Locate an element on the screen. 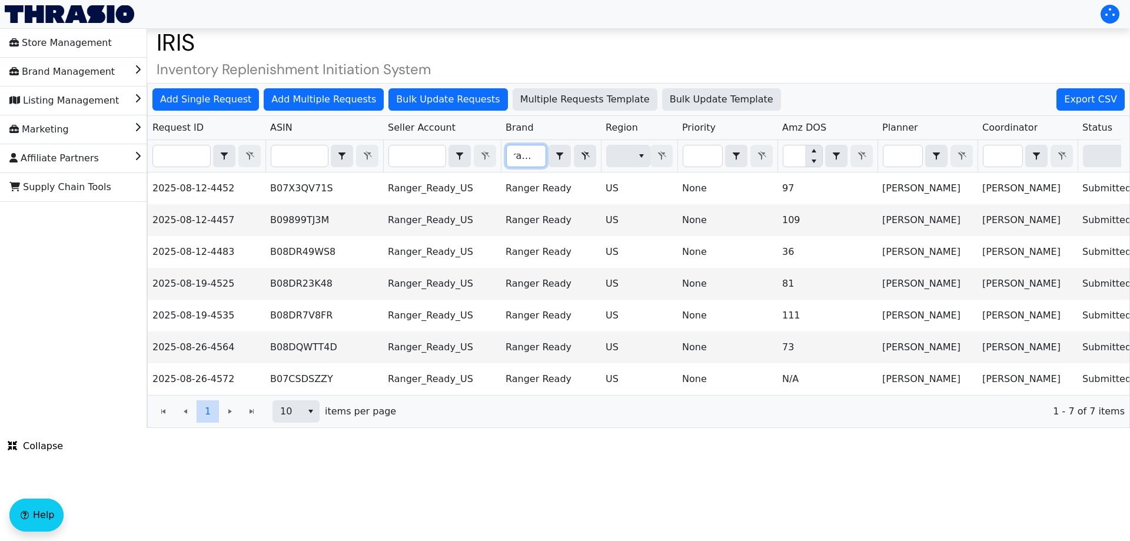 The width and height of the screenshot is (1130, 541). button: Export CSV is located at coordinates (1090, 99).